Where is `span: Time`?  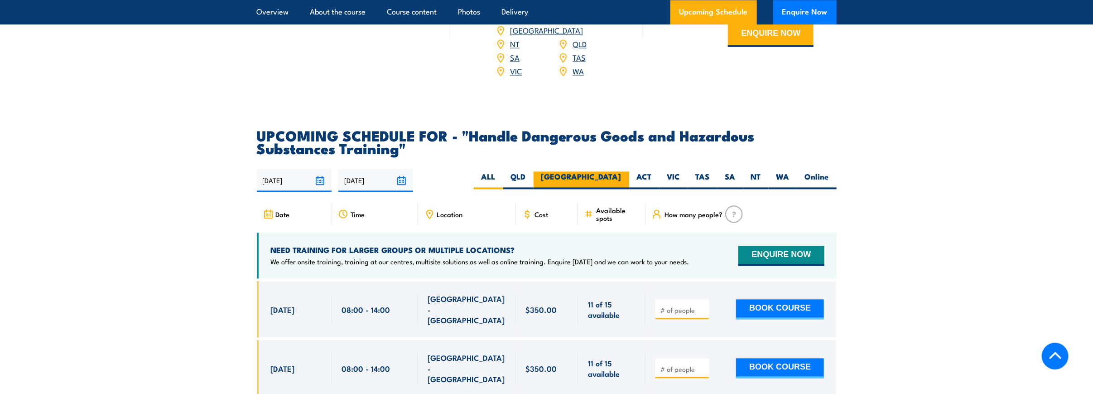 span: Time is located at coordinates (358, 214).